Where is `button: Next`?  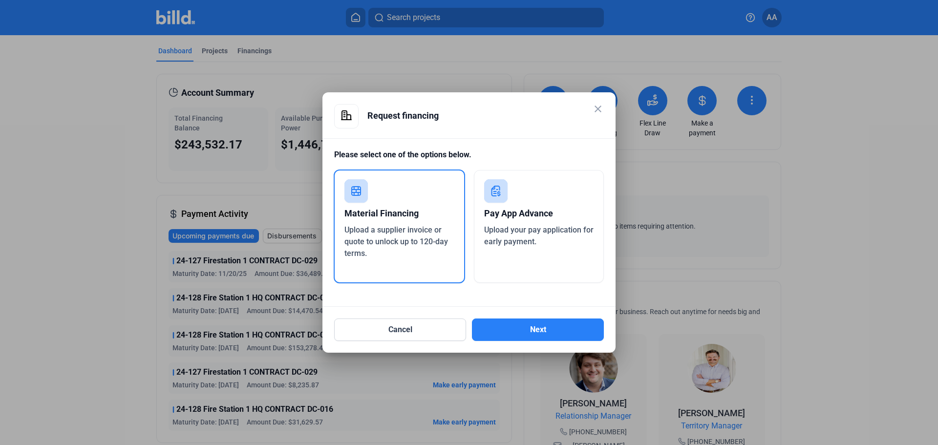 button: Next is located at coordinates (538, 330).